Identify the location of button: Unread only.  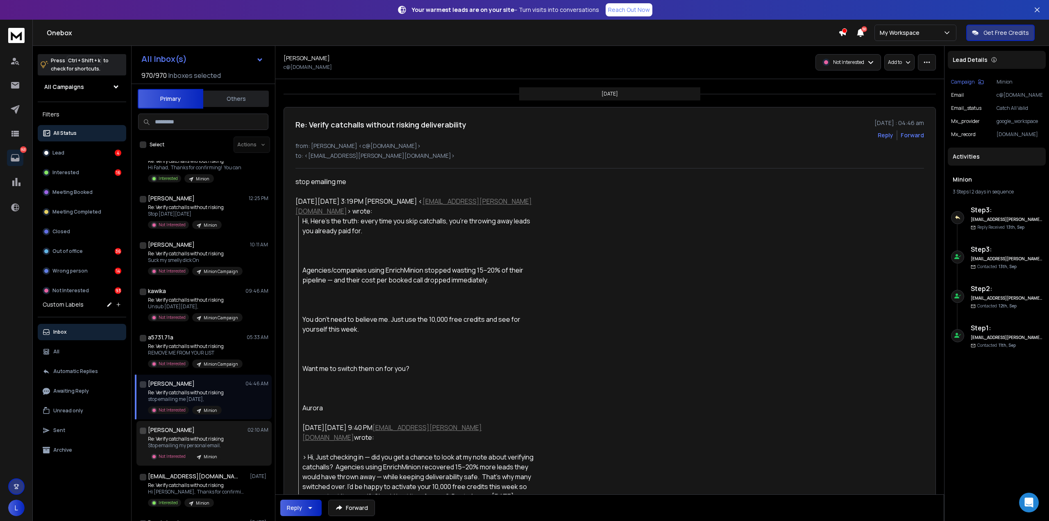
(82, 411).